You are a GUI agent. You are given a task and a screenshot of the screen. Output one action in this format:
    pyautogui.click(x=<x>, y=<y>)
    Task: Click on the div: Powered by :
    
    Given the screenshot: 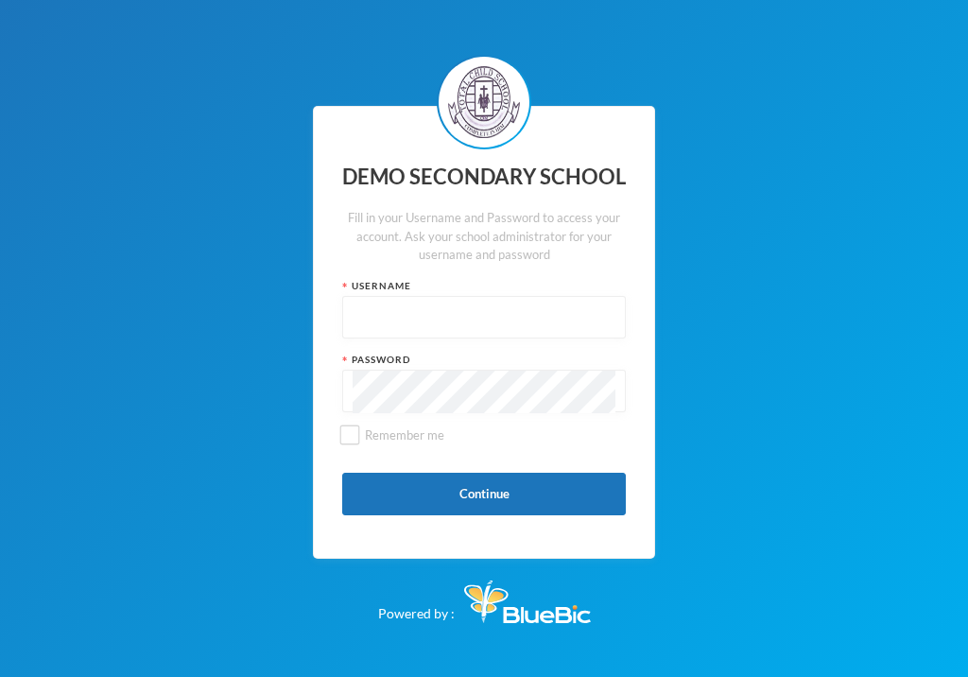 What is the action you would take?
    pyautogui.click(x=484, y=596)
    